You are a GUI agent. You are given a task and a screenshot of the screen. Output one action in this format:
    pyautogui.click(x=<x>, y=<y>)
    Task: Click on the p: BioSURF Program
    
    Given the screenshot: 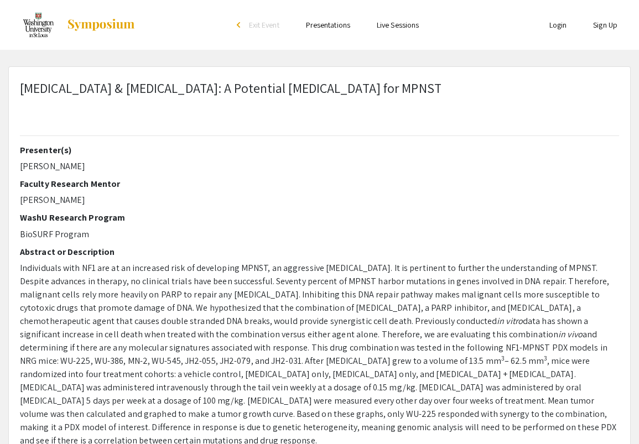 What is the action you would take?
    pyautogui.click(x=319, y=235)
    